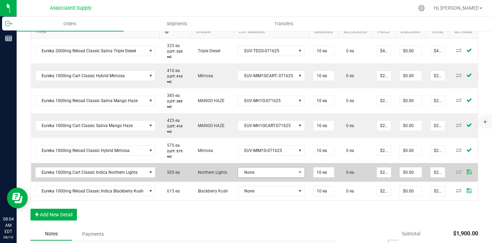  I want to click on span: EUV-MH1G-071625, so click(267, 101).